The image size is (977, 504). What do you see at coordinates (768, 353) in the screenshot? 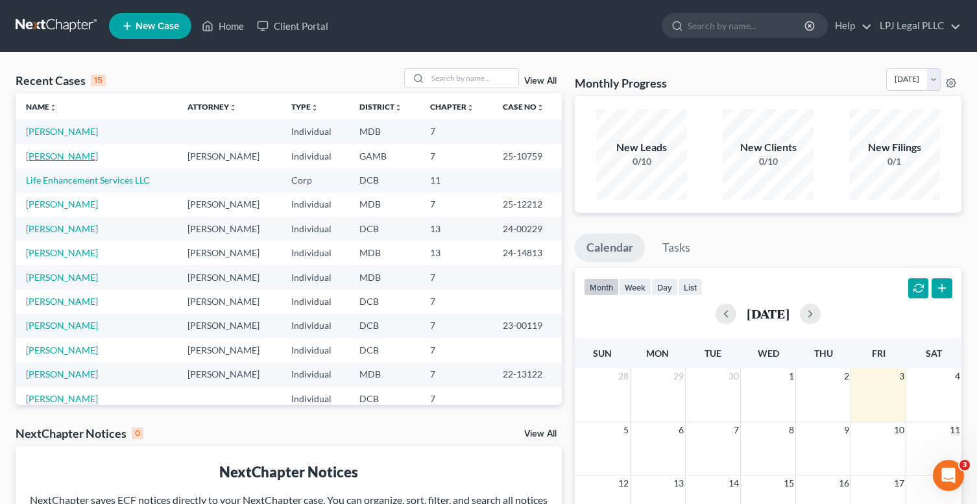
I see `span: Wed` at bounding box center [768, 353].